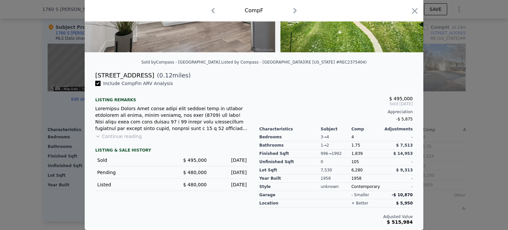 The width and height of the screenshot is (508, 230). Describe the element at coordinates (336, 137) in the screenshot. I see `div: 3 → 4` at that location.